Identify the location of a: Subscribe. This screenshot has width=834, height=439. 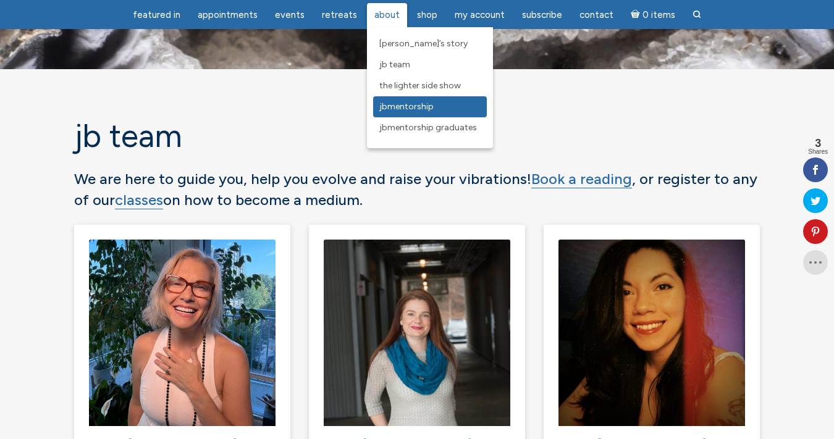
(542, 15).